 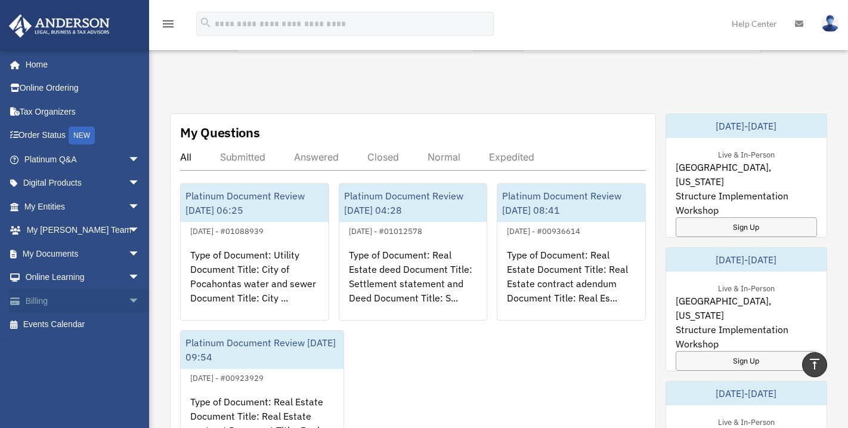 I want to click on a: Online Ordering, so click(x=83, y=88).